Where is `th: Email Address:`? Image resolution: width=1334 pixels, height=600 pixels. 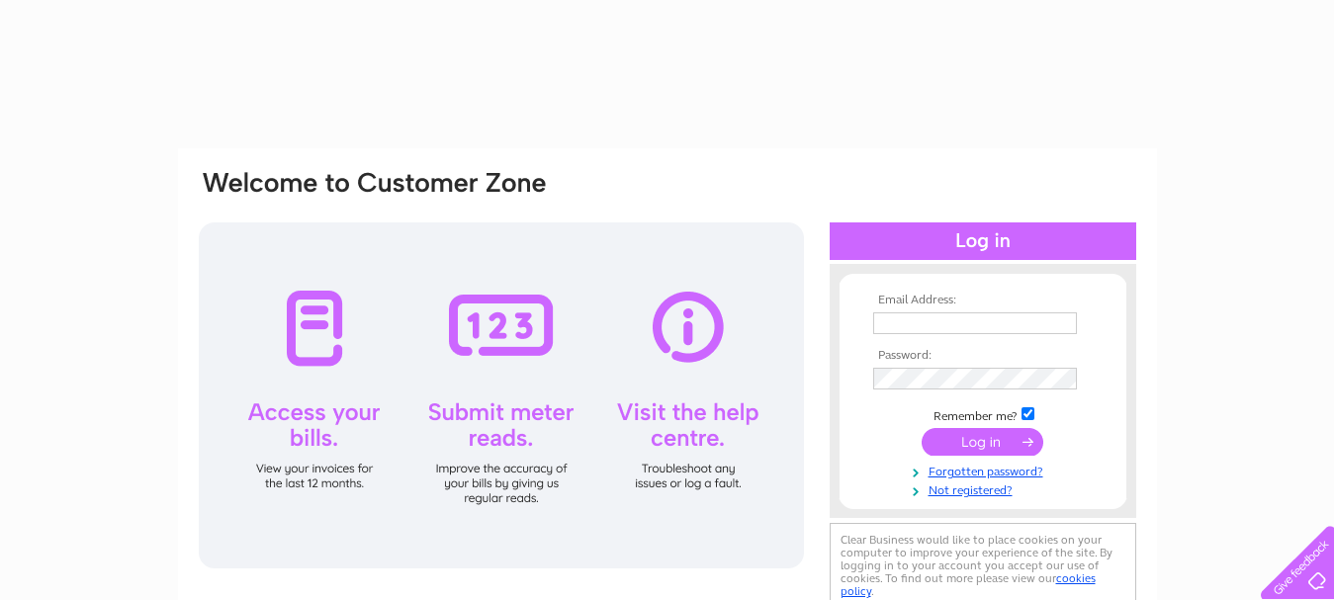
th: Email Address: is located at coordinates (983, 301).